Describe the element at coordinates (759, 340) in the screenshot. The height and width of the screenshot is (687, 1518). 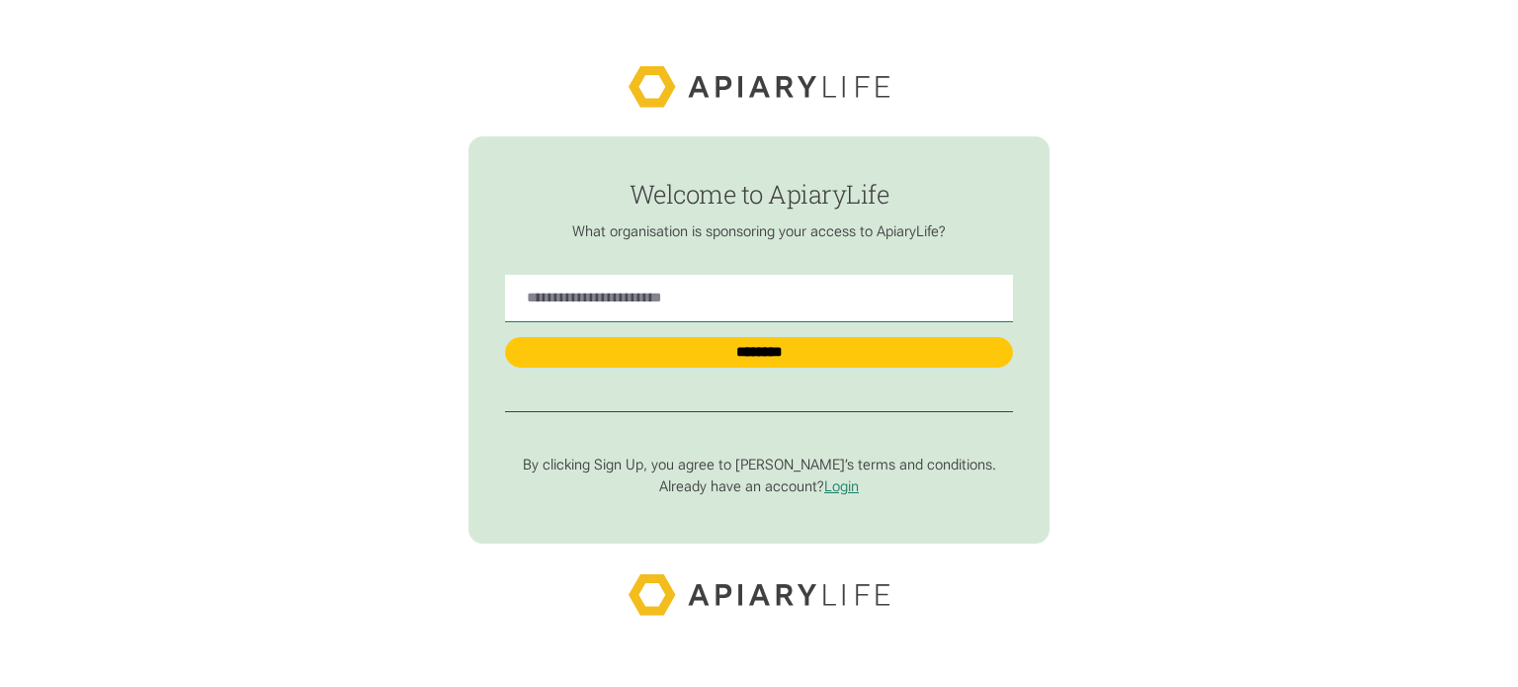
I see `form: find-employer` at that location.